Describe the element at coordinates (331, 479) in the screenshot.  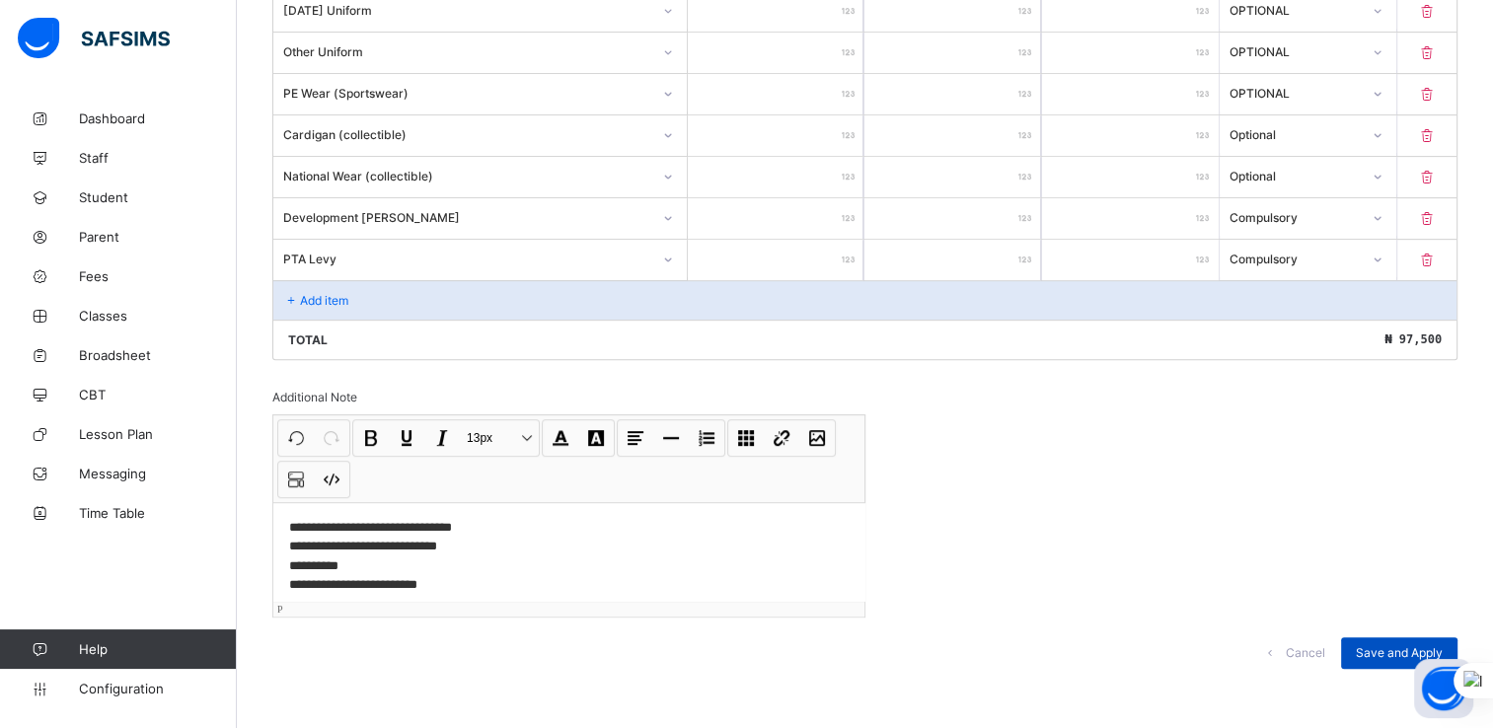
I see `button: Code view` at that location.